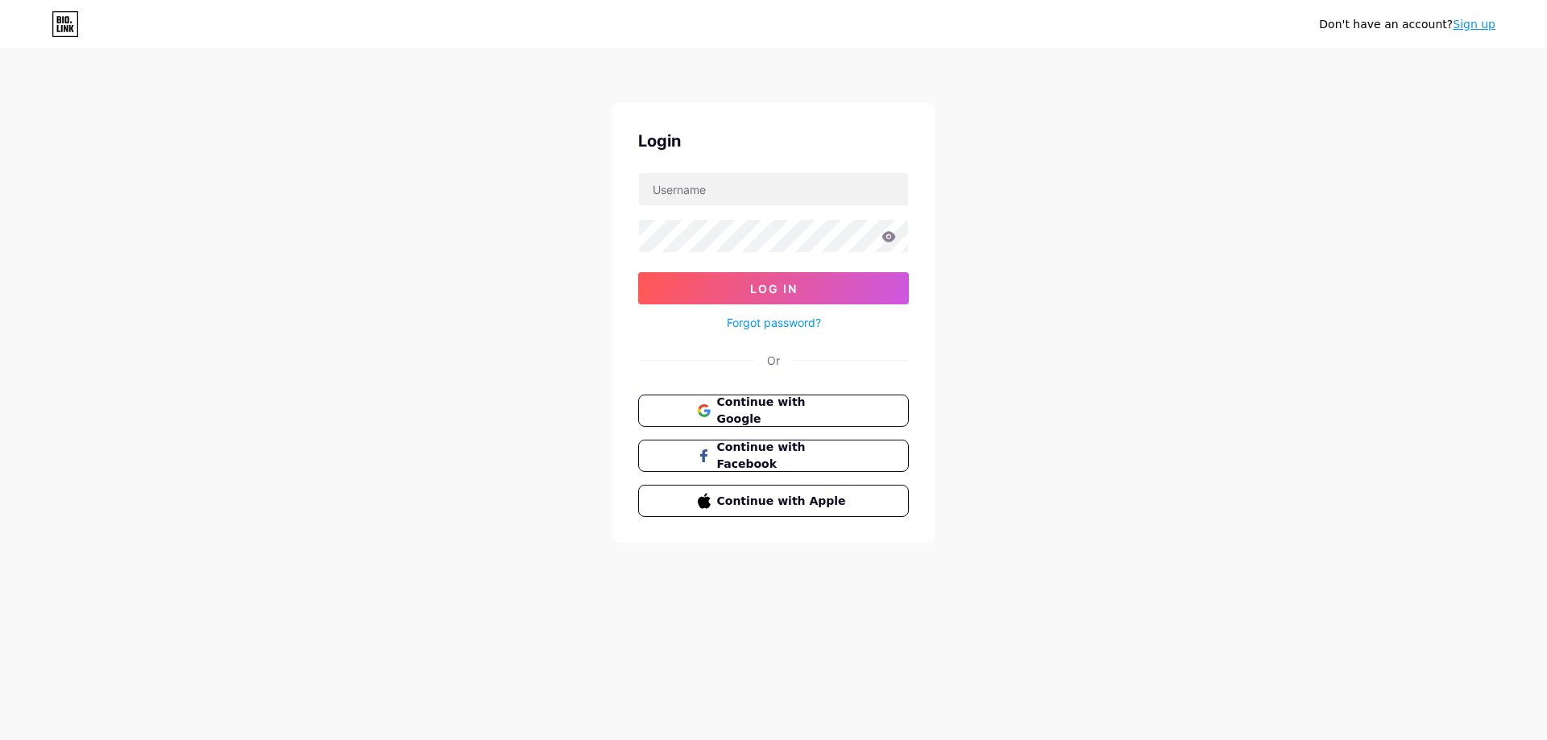 This screenshot has height=740, width=1547. I want to click on button: Log In, so click(773, 288).